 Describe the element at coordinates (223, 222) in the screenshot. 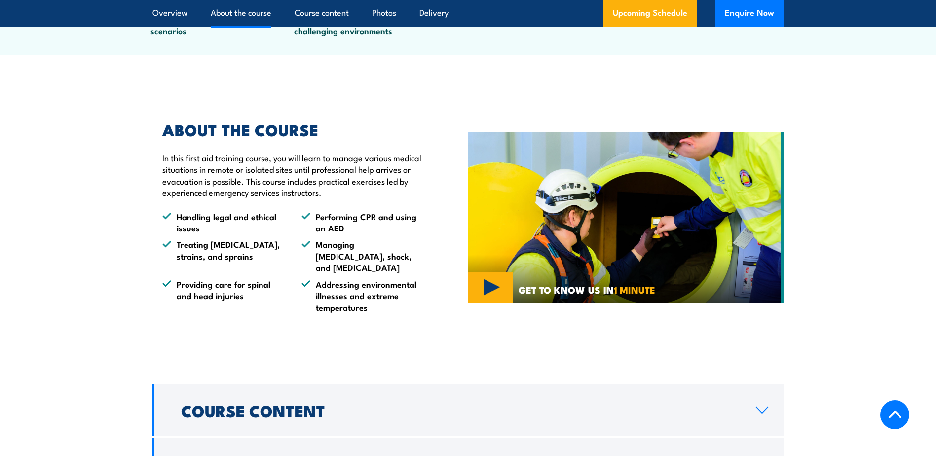

I see `li: Handling legal and ethical issues` at that location.